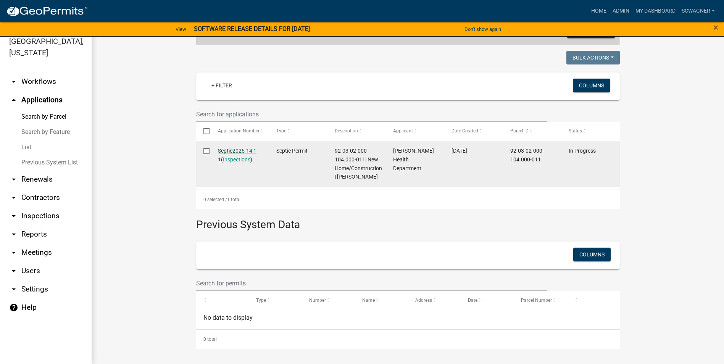 Image resolution: width=724 pixels, height=364 pixels. What do you see at coordinates (590, 131) in the screenshot?
I see `datatable-header-cell: Status` at bounding box center [590, 131].